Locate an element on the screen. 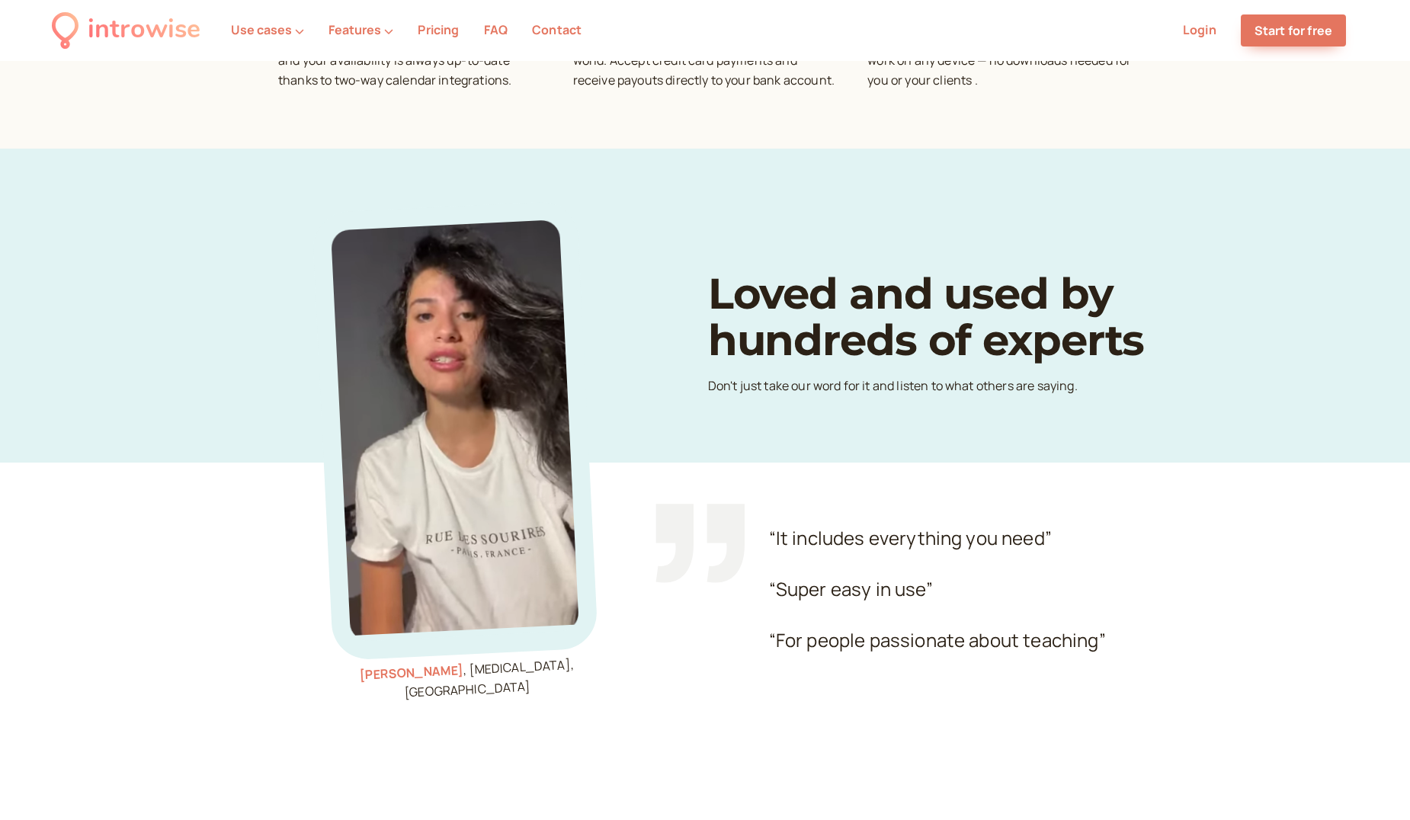 The image size is (1410, 820). a: Start for free is located at coordinates (1293, 30).